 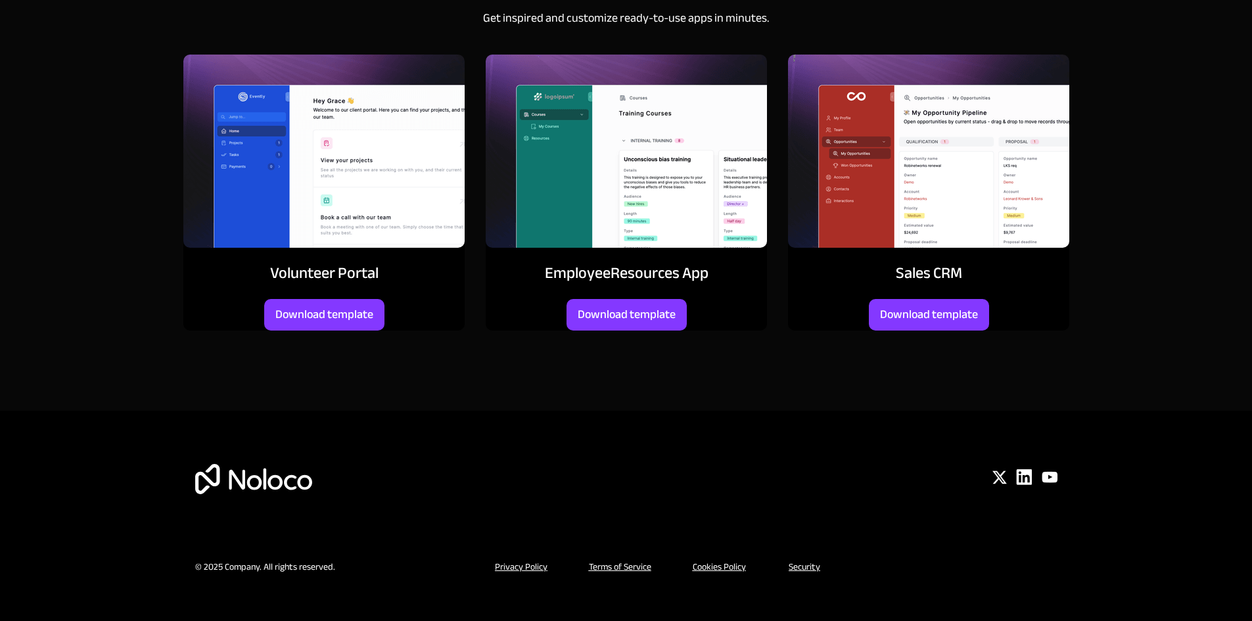 I want to click on a: Cookies Policy, so click(x=719, y=566).